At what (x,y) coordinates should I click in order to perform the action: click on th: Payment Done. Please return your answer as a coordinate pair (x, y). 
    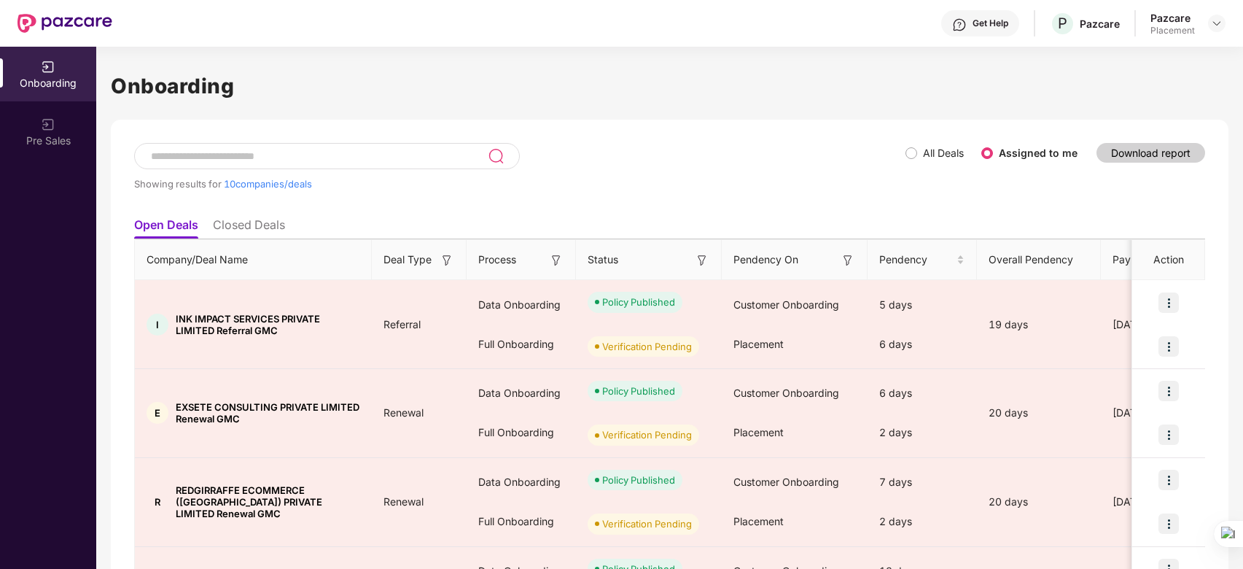
    Looking at the image, I should click on (1155, 259).